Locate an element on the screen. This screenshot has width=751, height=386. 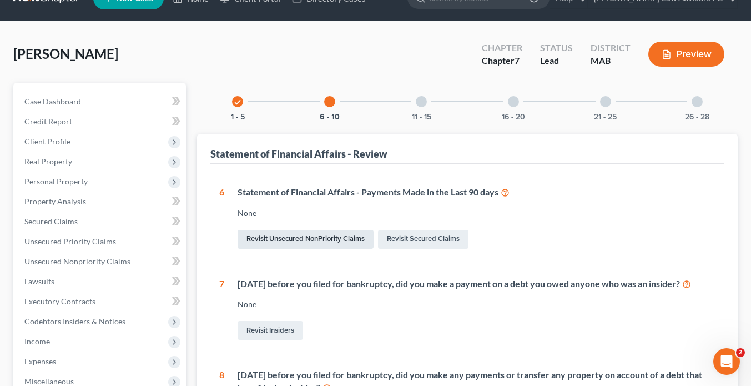
a: Secured Claims is located at coordinates (100, 221).